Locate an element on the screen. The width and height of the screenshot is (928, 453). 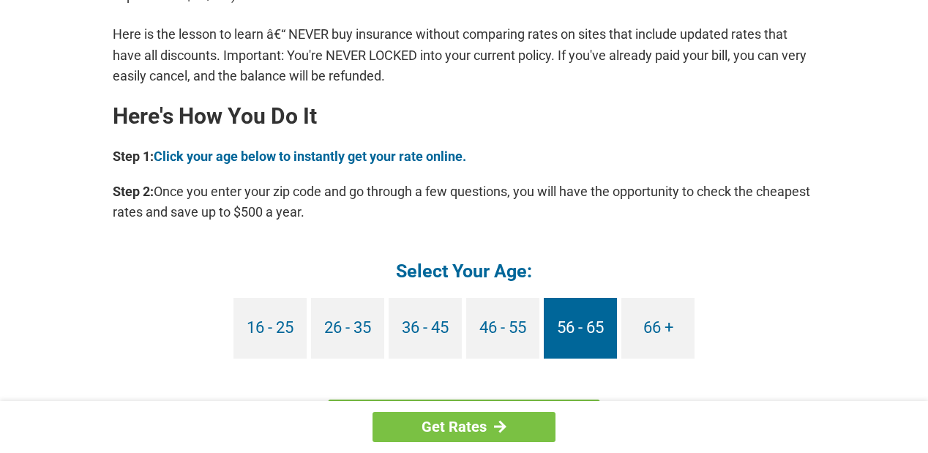
a: 26 - 35 is located at coordinates (348, 328).